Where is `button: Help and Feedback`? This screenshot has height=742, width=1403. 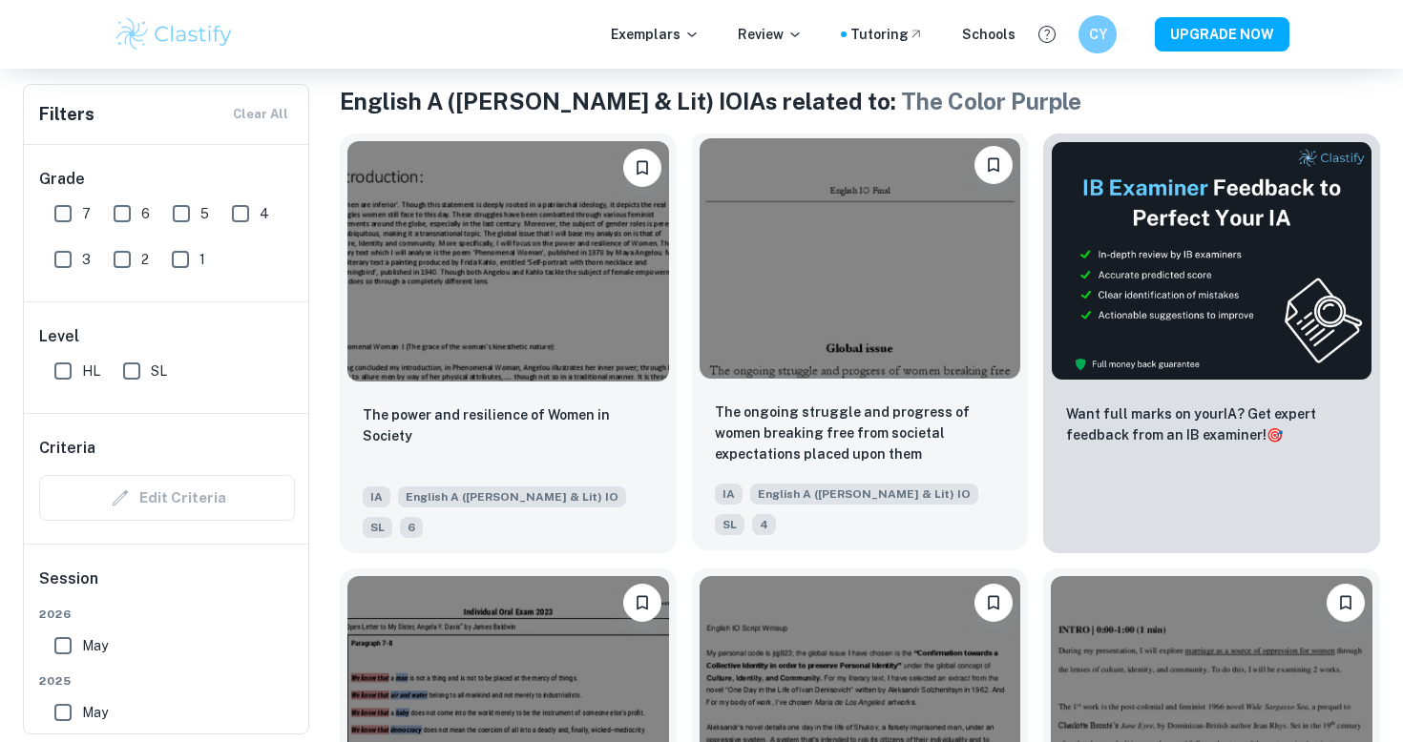 button: Help and Feedback is located at coordinates (1047, 34).